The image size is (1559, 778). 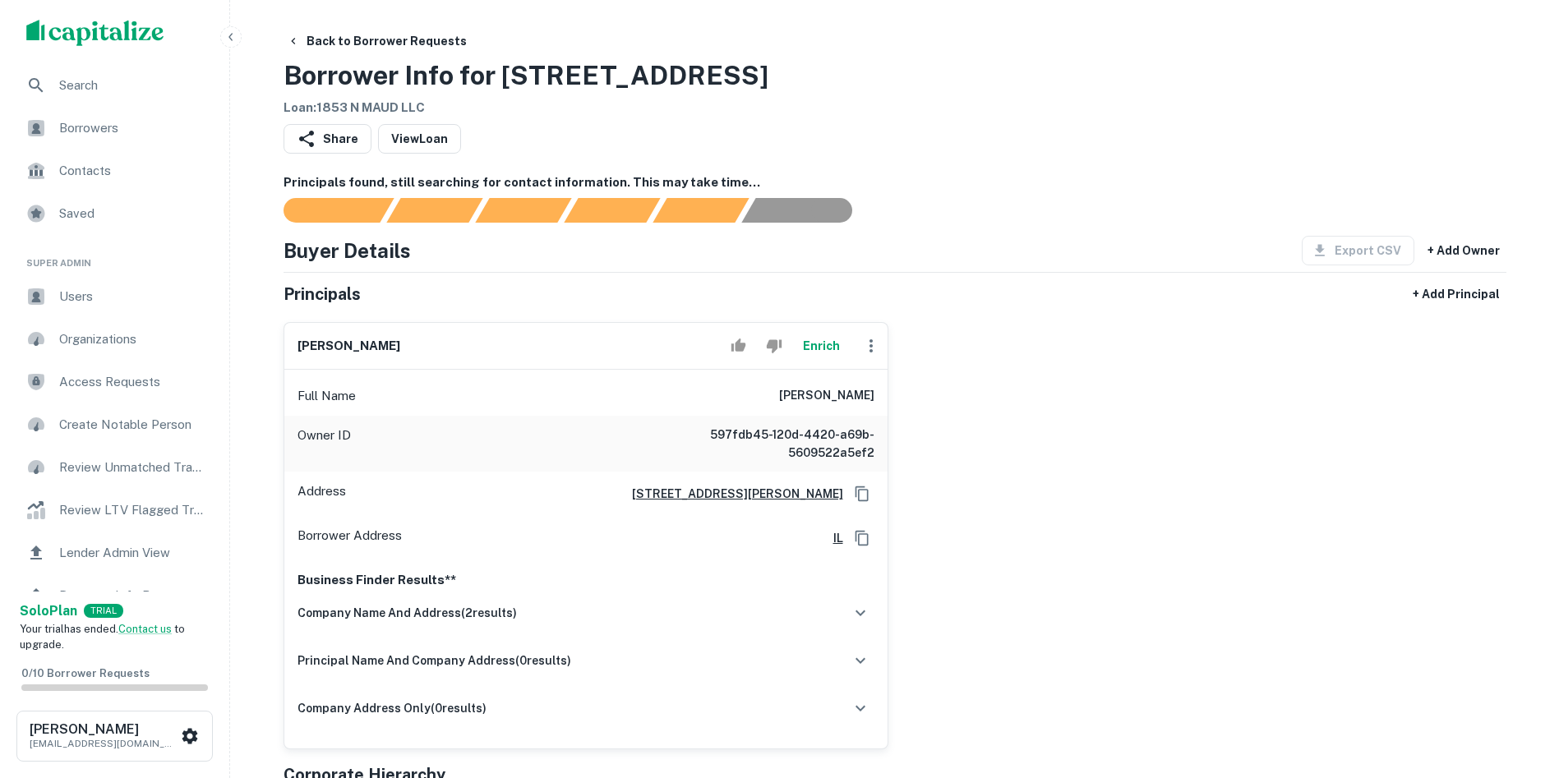 What do you see at coordinates (114, 382) in the screenshot?
I see `div: Access Requests` at bounding box center [114, 382].